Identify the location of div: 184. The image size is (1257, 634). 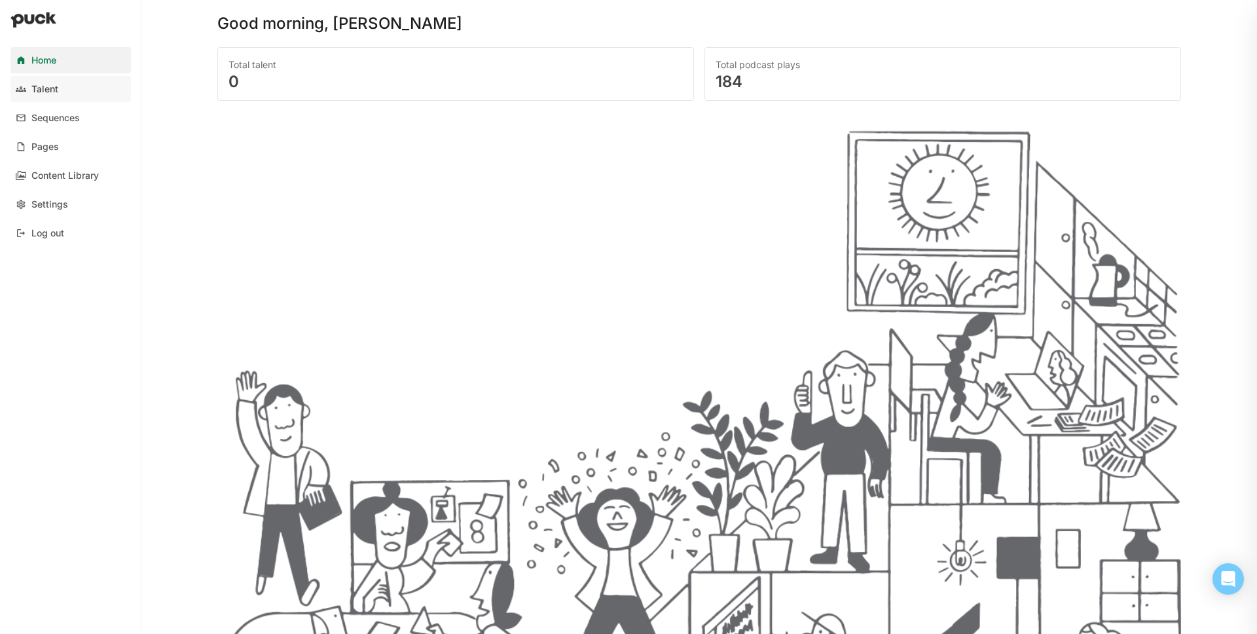
(943, 82).